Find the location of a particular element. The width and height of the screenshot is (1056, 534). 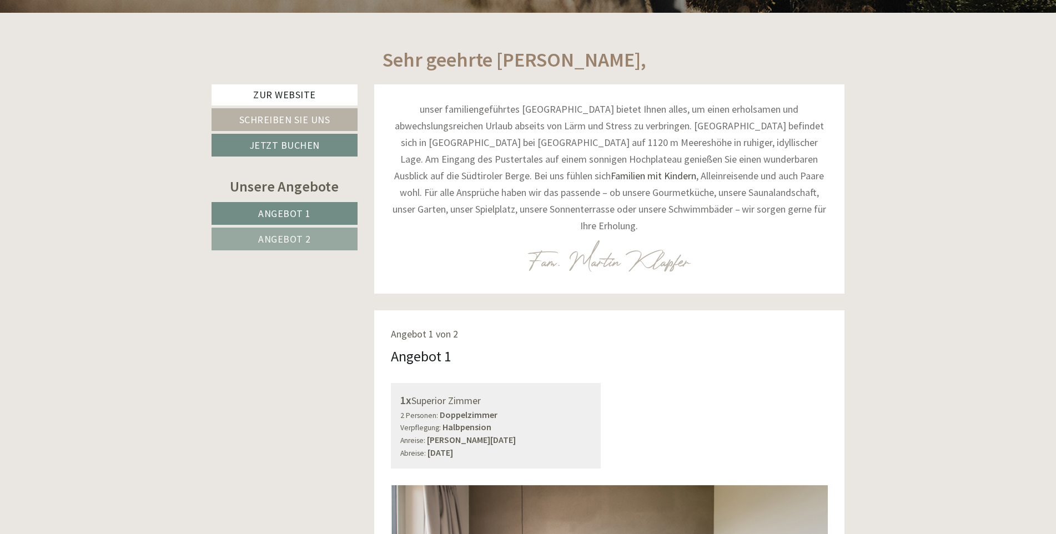

button: Senden is located at coordinates (401, 300).